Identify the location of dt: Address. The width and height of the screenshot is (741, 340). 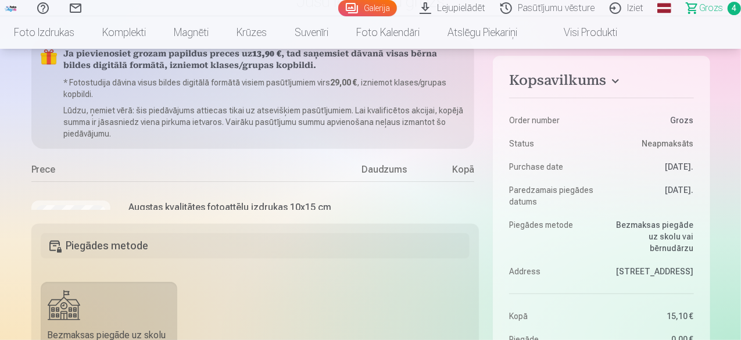
(552, 271).